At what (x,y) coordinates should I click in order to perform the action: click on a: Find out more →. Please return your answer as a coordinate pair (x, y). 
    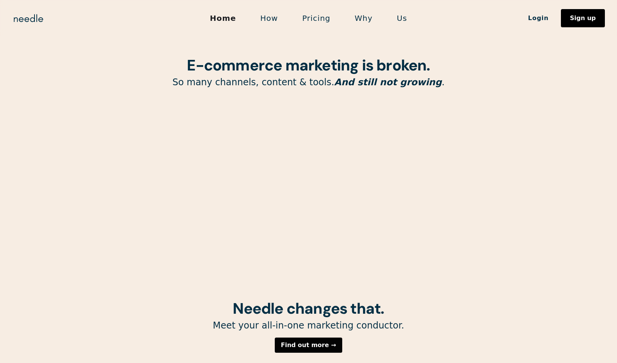
    Looking at the image, I should click on (309, 345).